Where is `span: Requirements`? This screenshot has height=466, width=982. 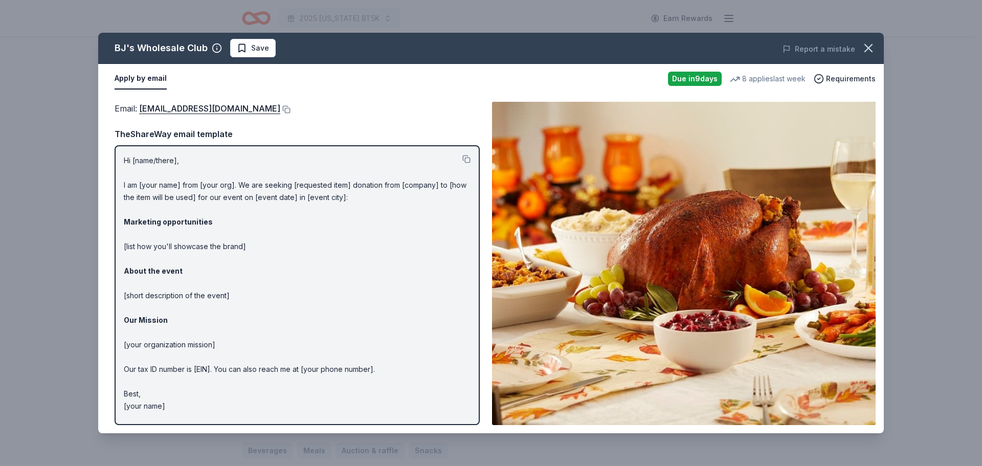
span: Requirements is located at coordinates (851, 79).